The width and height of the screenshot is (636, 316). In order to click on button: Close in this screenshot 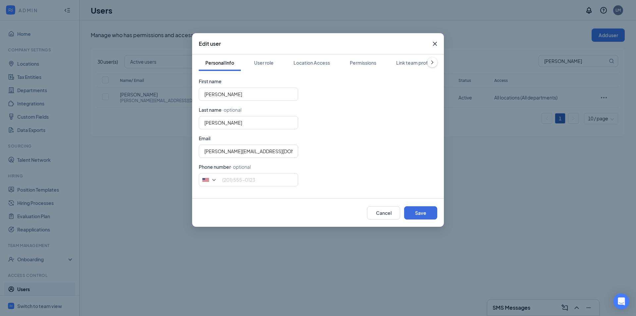, I will do `click(435, 44)`.